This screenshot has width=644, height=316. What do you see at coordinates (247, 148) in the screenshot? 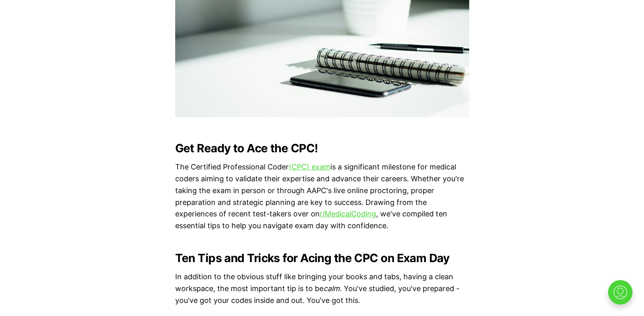
I see `strong: Get Ready to Ace the CPC!` at bounding box center [247, 148].